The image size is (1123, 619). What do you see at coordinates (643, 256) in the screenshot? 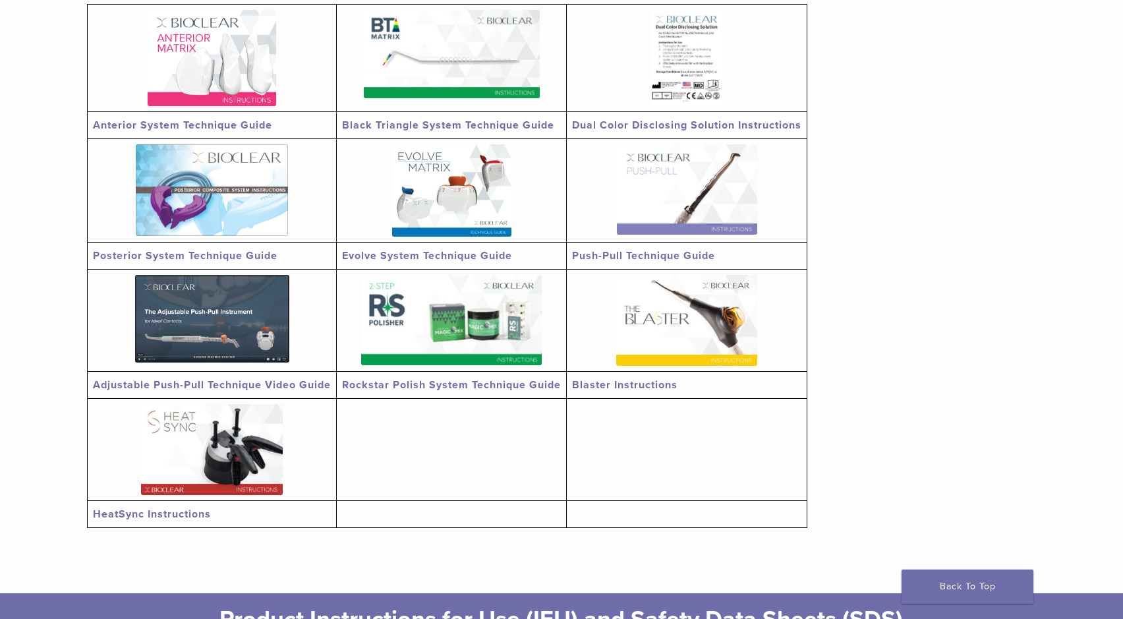
I see `a: Push-Pull Technique Guide` at bounding box center [643, 256].